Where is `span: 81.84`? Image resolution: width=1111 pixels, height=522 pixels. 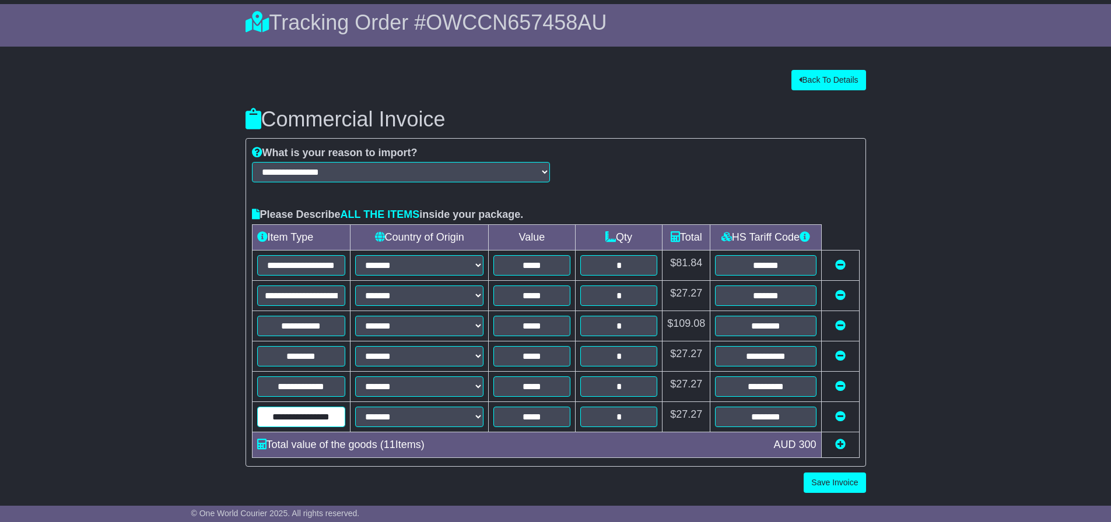 span: 81.84 is located at coordinates (688, 263).